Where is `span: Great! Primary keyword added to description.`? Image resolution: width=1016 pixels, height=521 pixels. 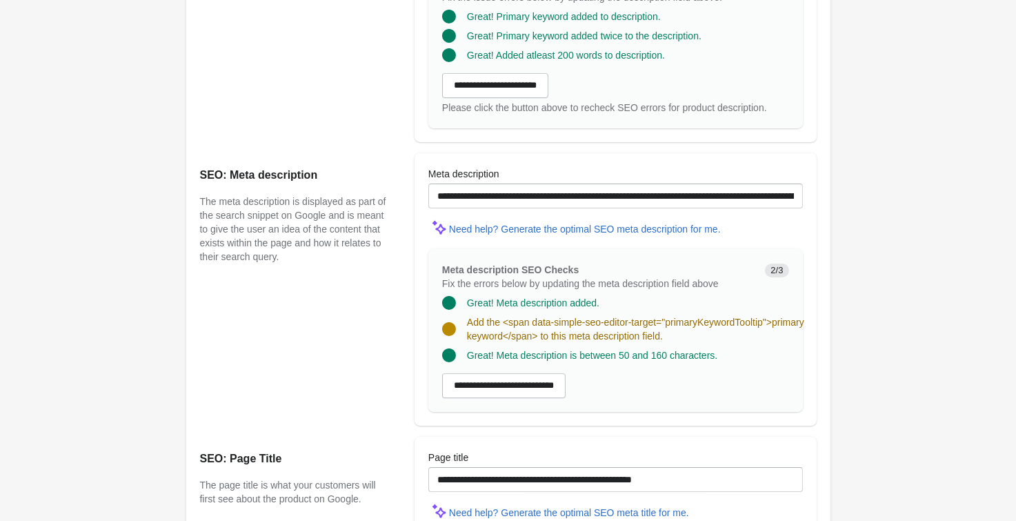
span: Great! Primary keyword added to description. is located at coordinates (563, 17).